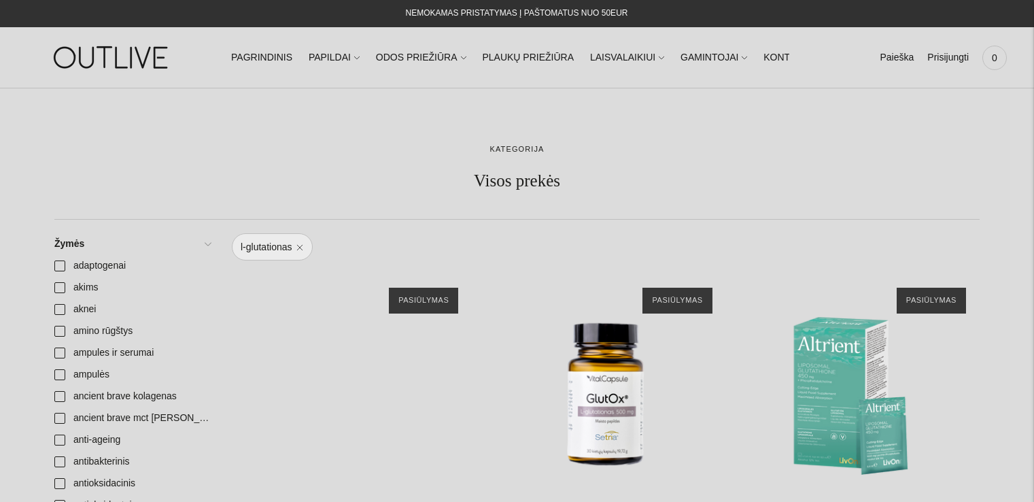  I want to click on div: NEMOKAMAS PRISTATYMAS Į PAŠTOMATUS NUO 50EUR, so click(517, 14).